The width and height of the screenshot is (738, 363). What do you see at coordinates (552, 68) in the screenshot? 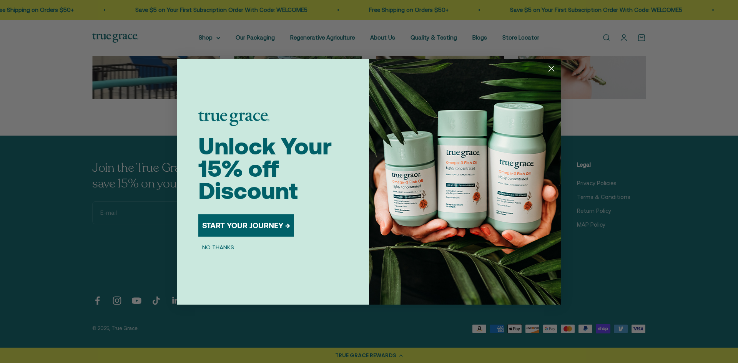
I see `button: Close dialog` at bounding box center [552, 68].